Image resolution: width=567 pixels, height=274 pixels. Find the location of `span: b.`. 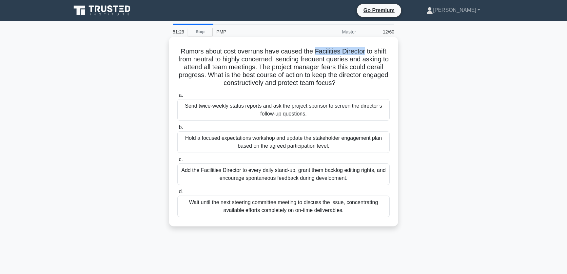

span: b. is located at coordinates (181, 127).